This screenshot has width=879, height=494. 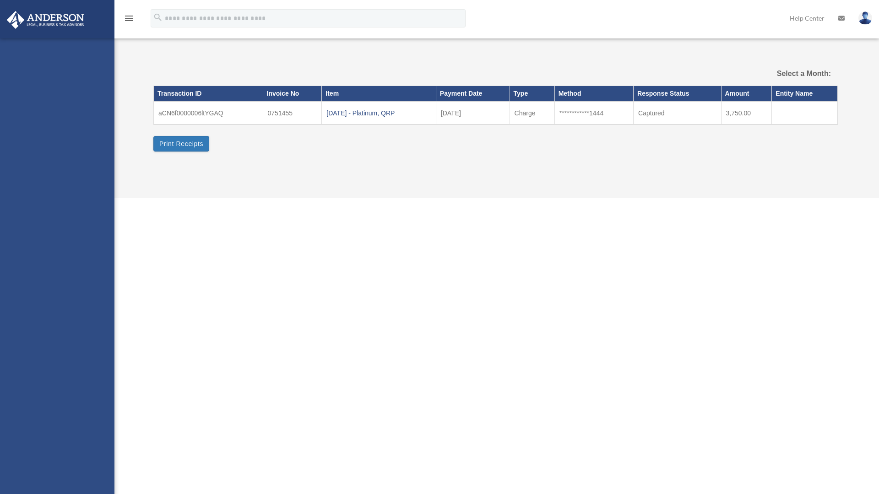 What do you see at coordinates (129, 18) in the screenshot?
I see `i: menu` at bounding box center [129, 18].